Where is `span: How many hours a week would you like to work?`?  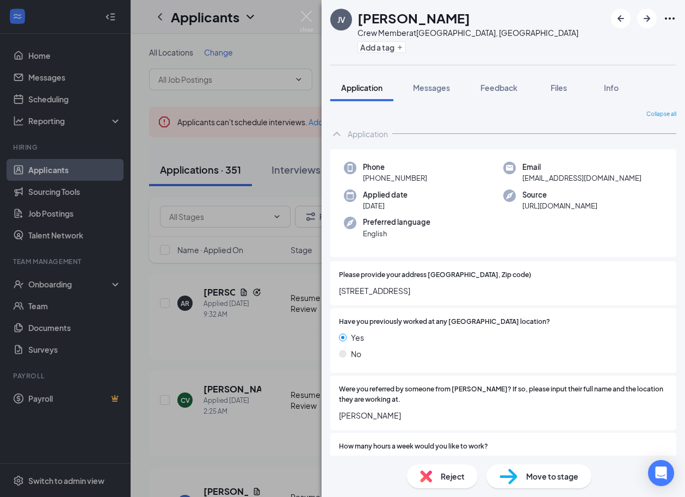 span: How many hours a week would you like to work? is located at coordinates (414, 446).